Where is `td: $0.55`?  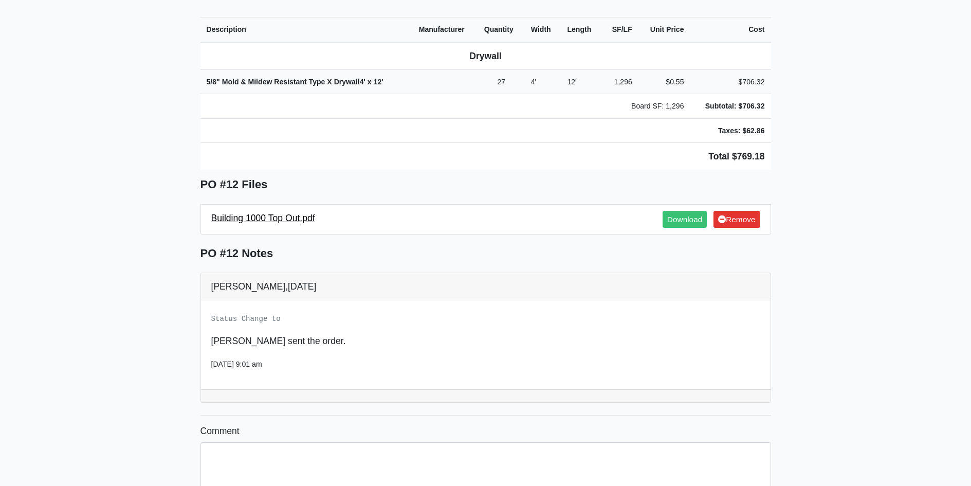
td: $0.55 is located at coordinates (664, 82).